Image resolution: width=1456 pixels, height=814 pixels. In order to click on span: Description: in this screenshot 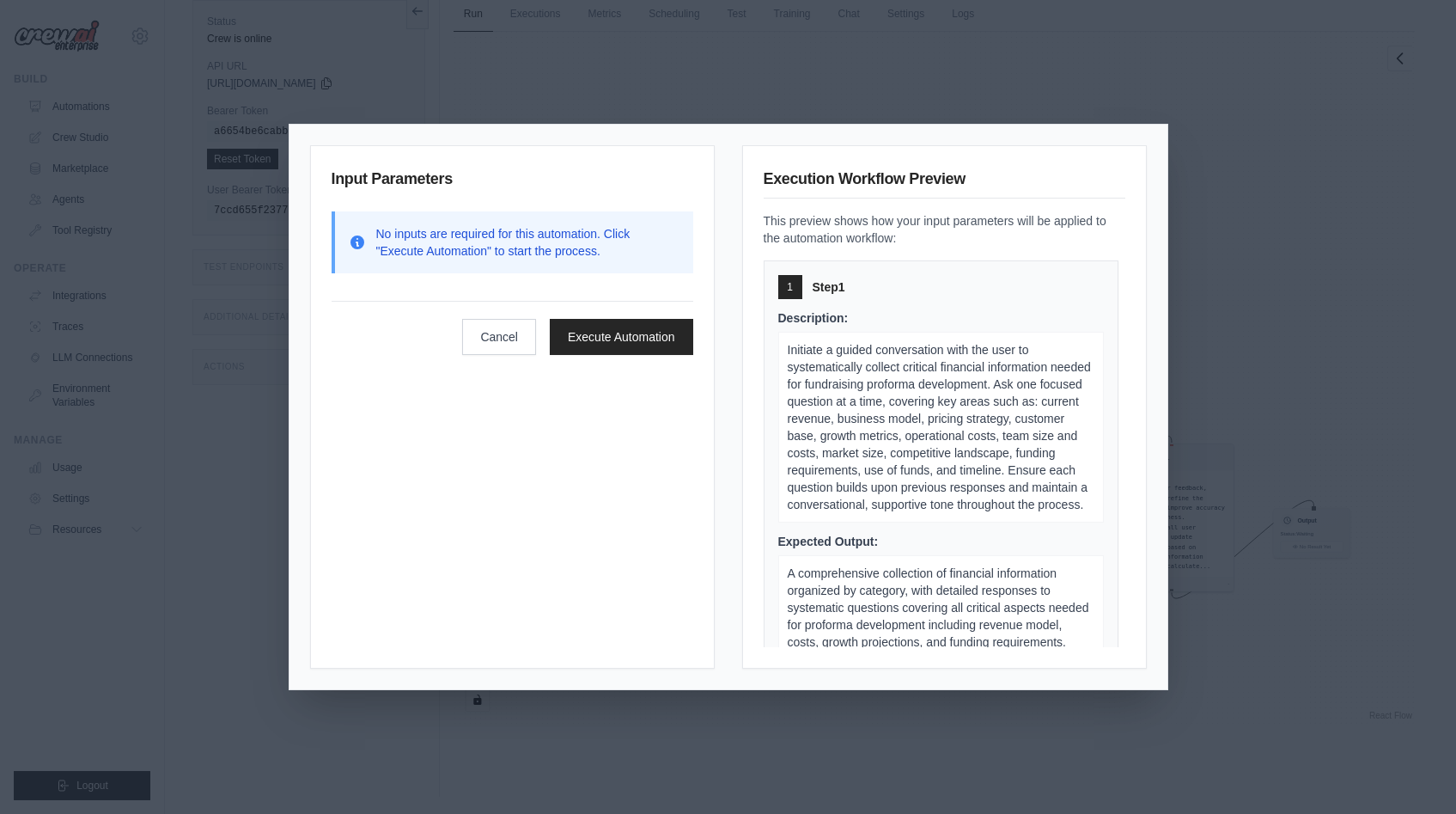, I will do `click(814, 318)`.